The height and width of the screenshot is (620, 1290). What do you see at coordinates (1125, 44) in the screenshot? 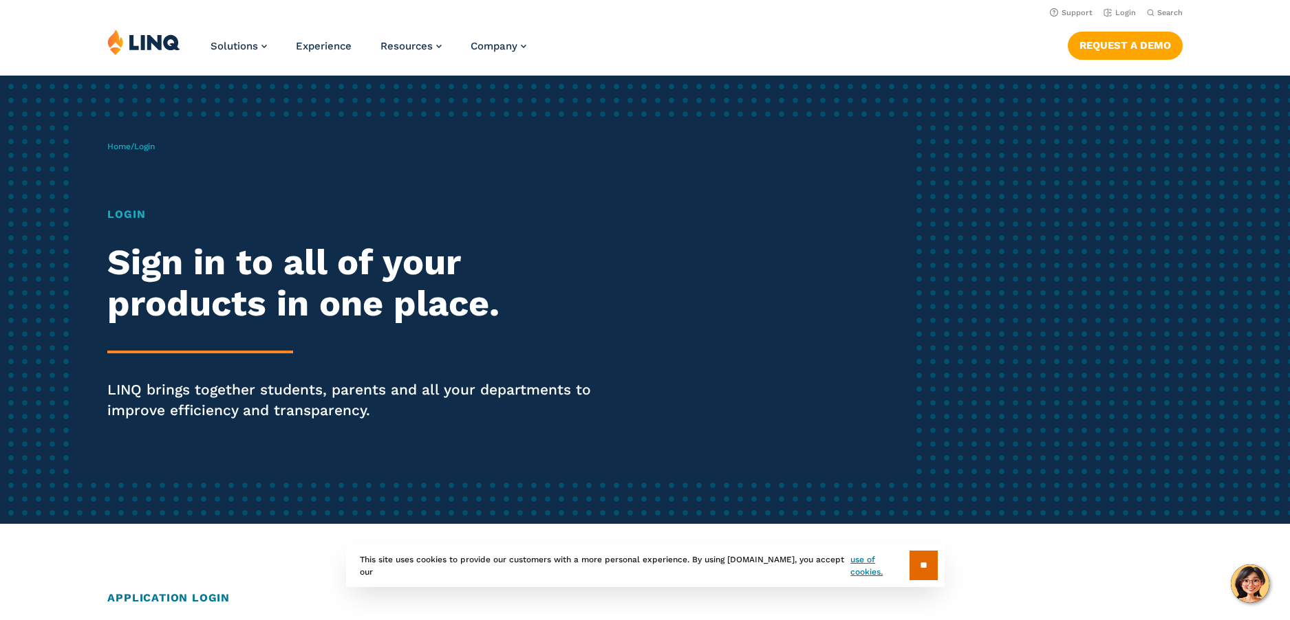
I see `nav: Button Navigation` at bounding box center [1125, 44].